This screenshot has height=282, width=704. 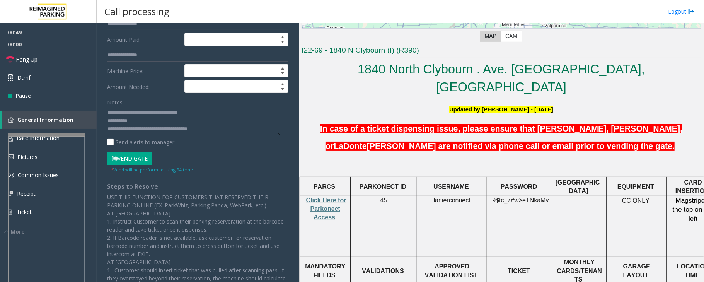 What do you see at coordinates (452, 200) in the screenshot?
I see `span: lanierconnect` at bounding box center [452, 200].